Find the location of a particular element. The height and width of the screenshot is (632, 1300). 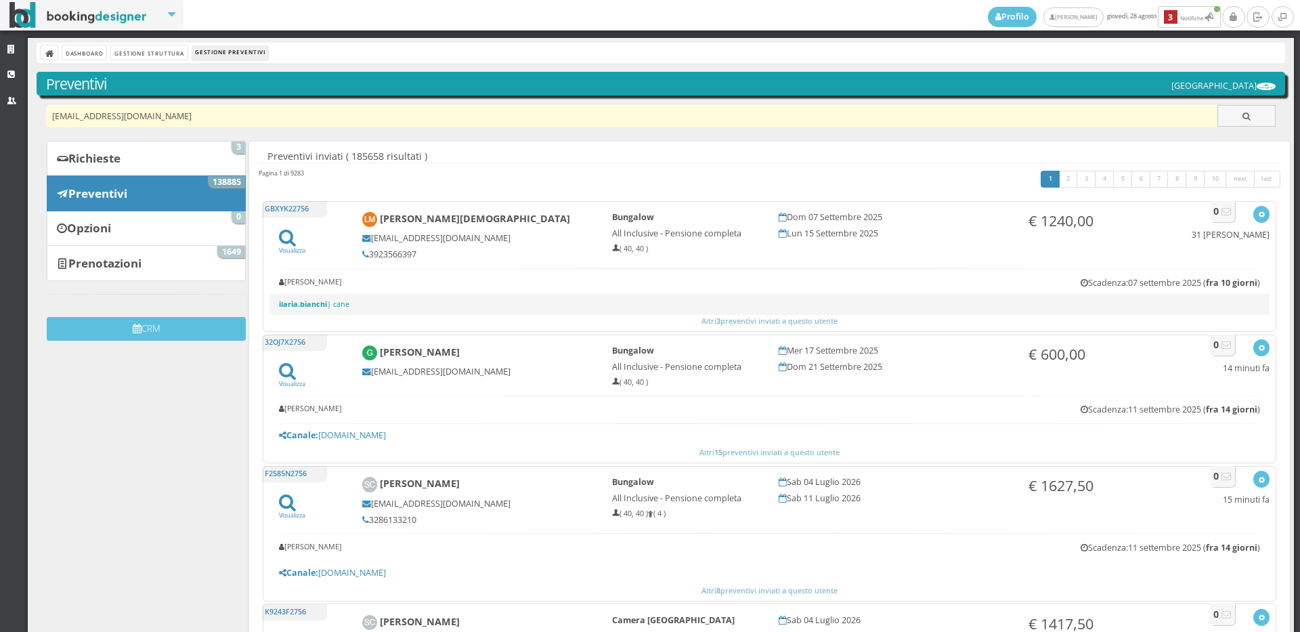

h5: Dom 07 Settembre 2025 is located at coordinates (894, 217).